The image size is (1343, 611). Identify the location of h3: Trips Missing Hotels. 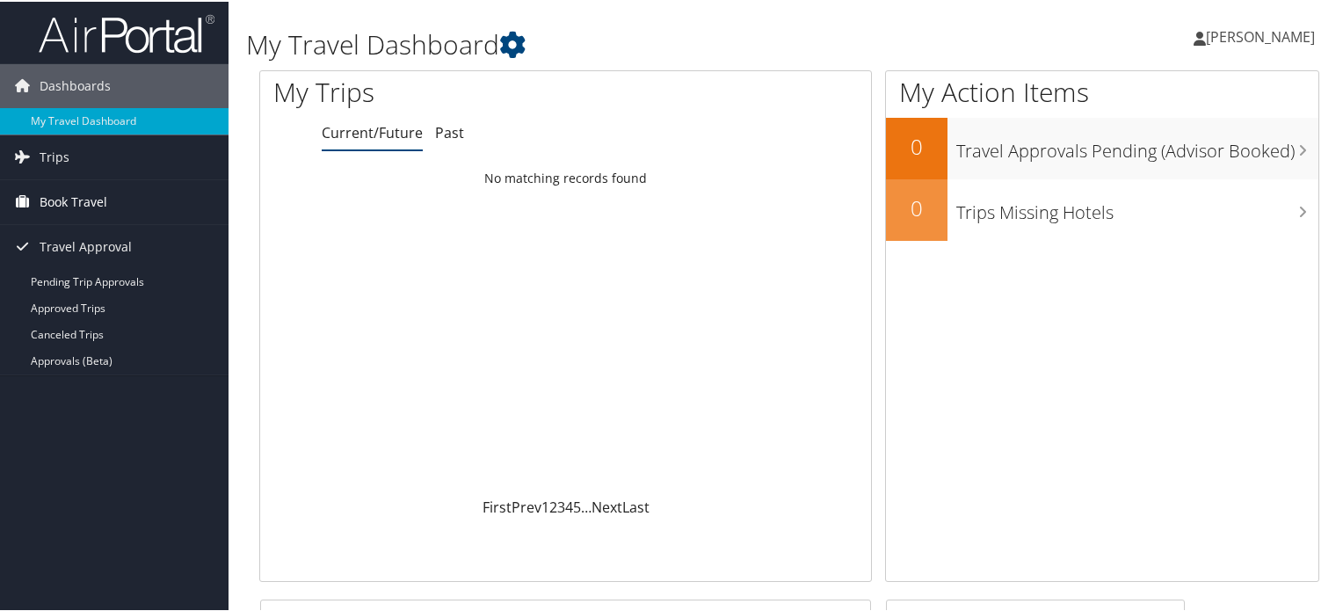
(1138, 207).